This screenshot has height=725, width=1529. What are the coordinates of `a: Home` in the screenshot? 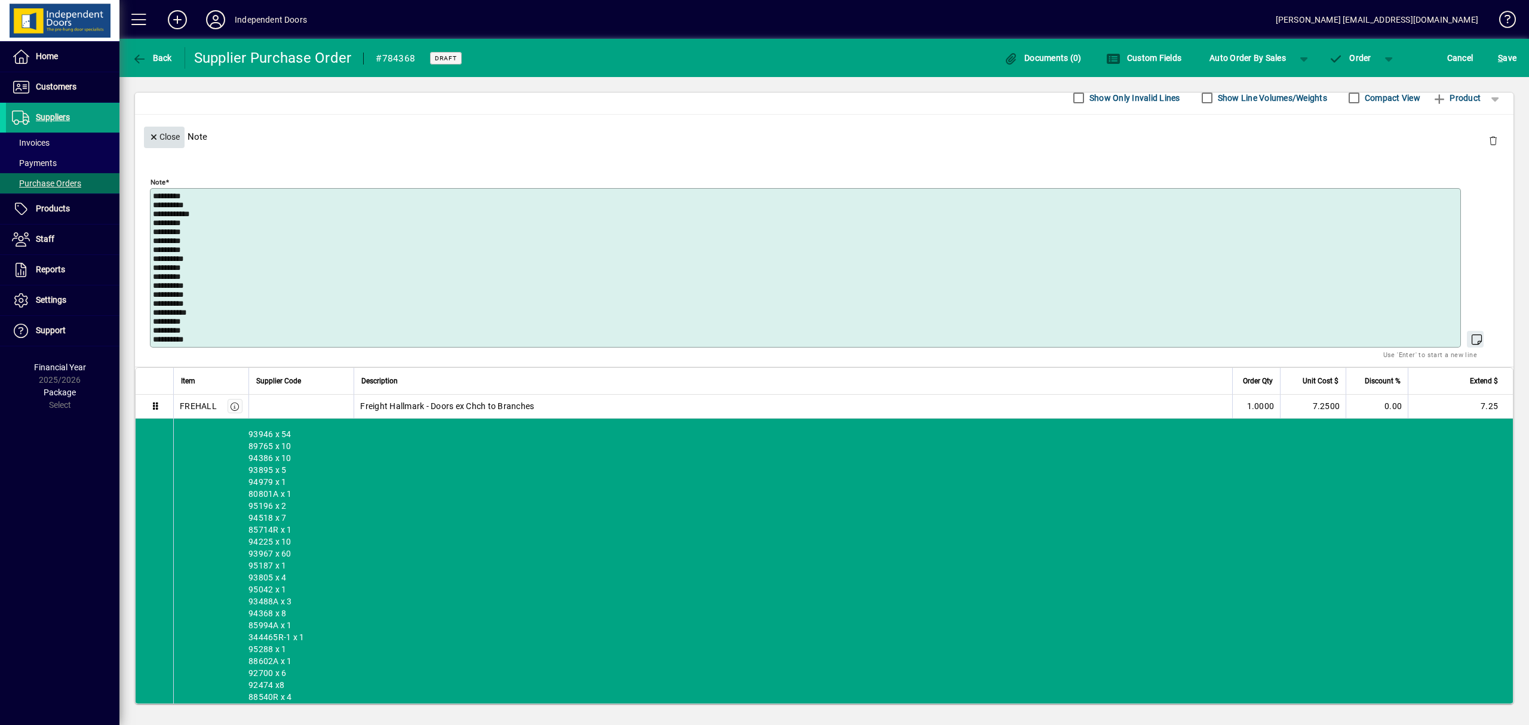 It's located at (63, 57).